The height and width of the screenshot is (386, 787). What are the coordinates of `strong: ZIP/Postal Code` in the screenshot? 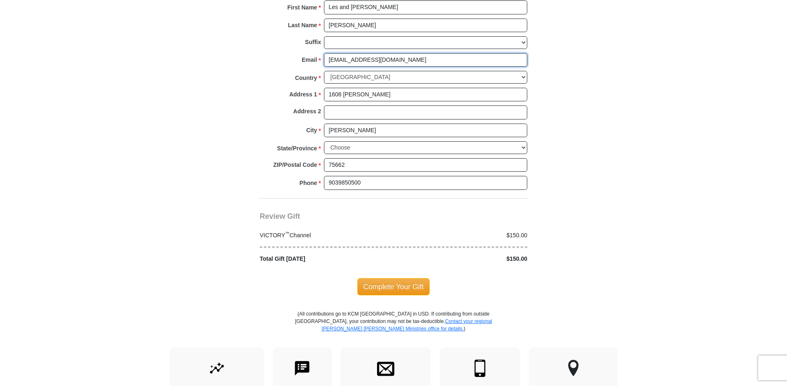 It's located at (295, 165).